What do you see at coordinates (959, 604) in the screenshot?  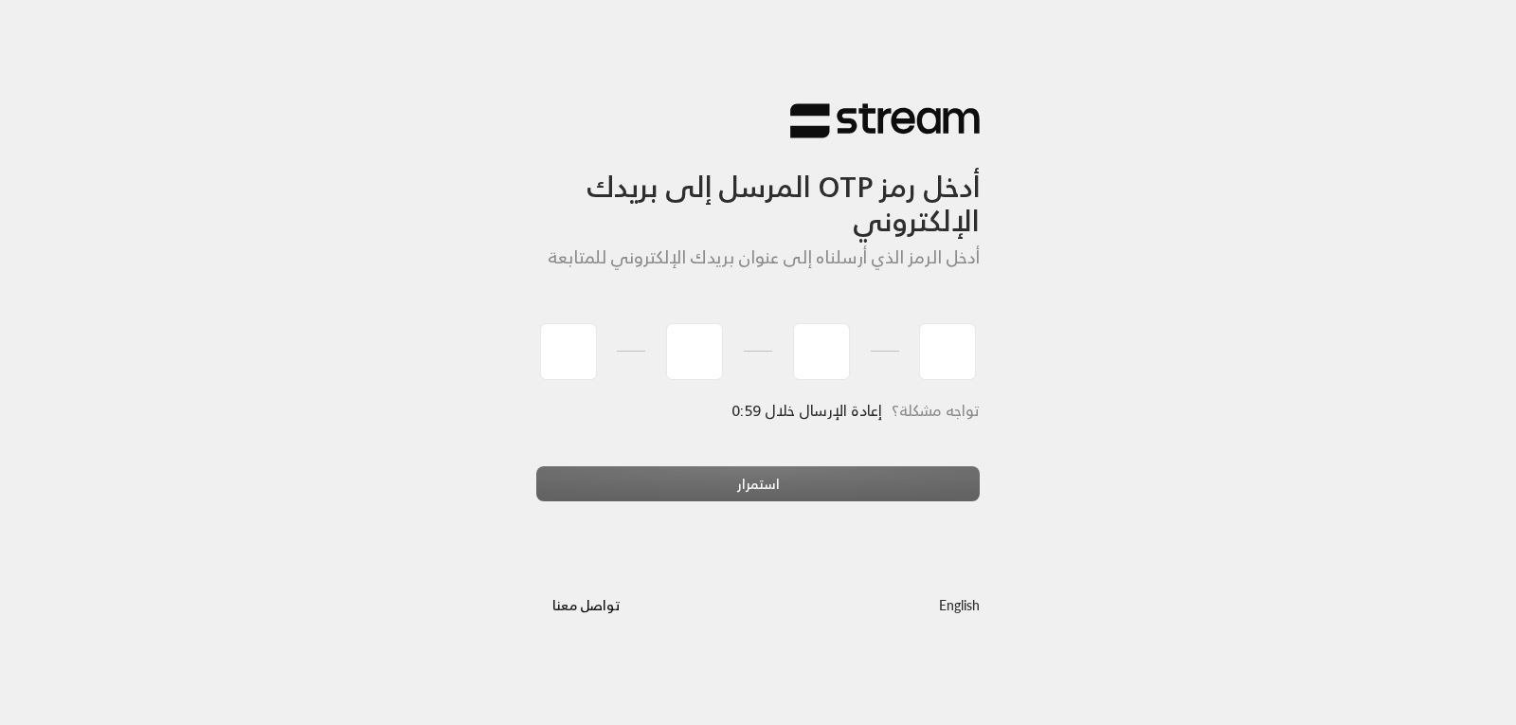 I see `a: English` at bounding box center [959, 604].